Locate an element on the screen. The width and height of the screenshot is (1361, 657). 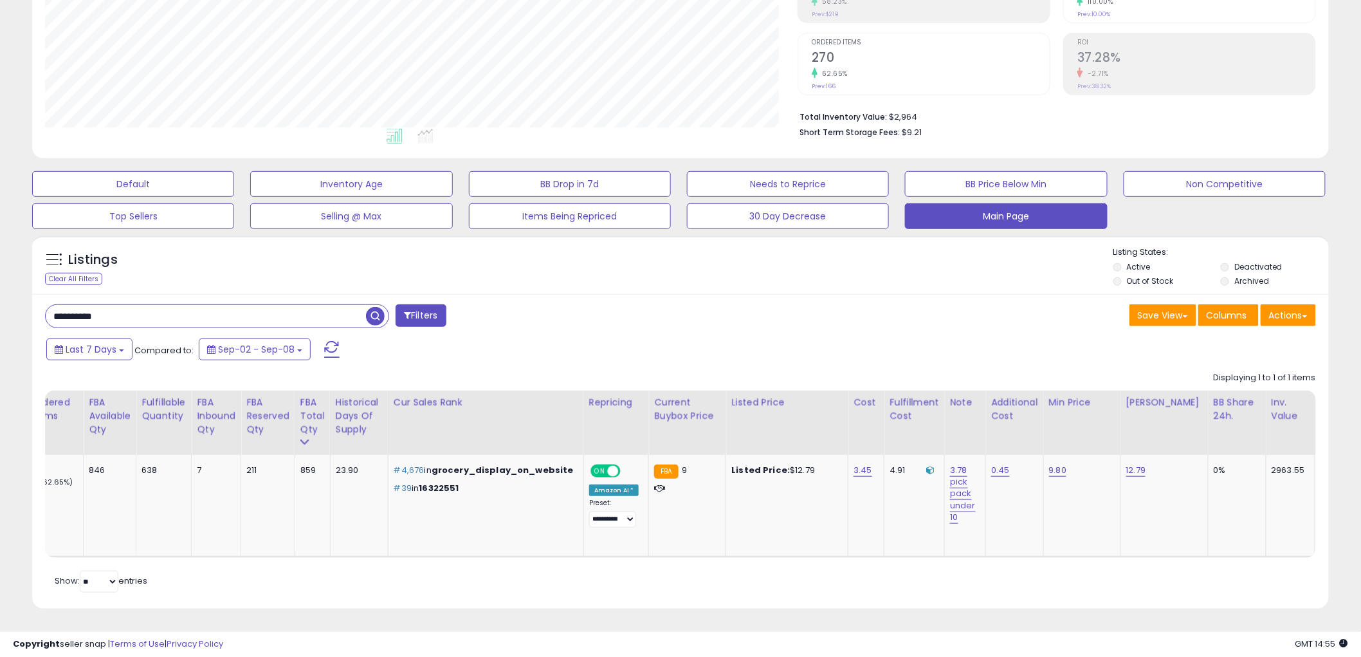
span: Last 7 Days is located at coordinates (91, 349).